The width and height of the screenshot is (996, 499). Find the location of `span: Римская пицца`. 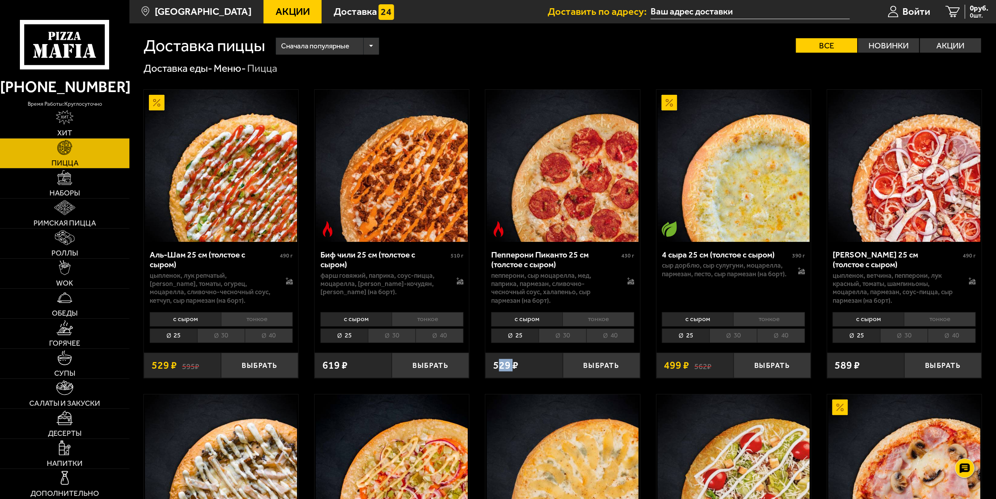

span: Римская пицца is located at coordinates (65, 223).